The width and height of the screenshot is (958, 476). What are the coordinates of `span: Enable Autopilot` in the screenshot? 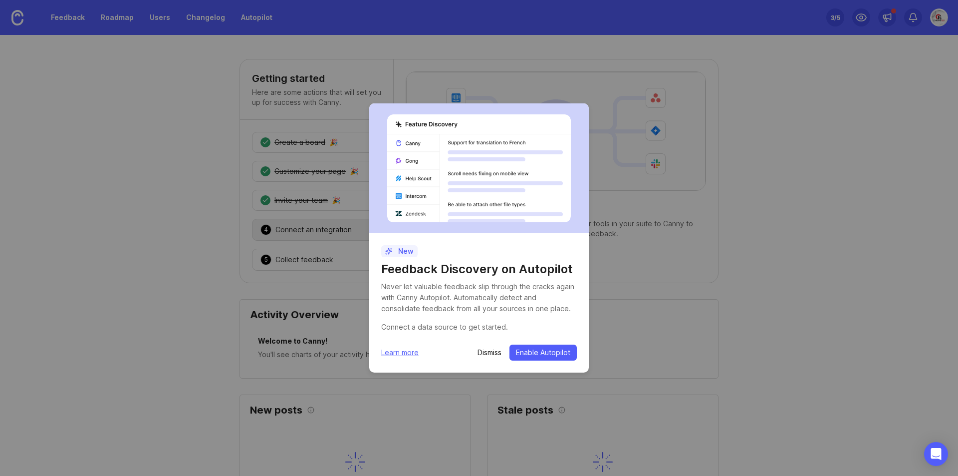 It's located at (543, 352).